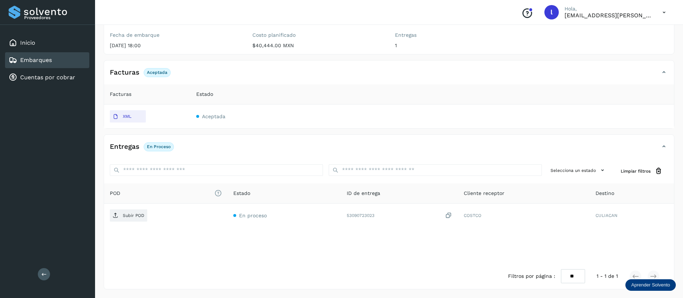 This screenshot has height=298, width=683. Describe the element at coordinates (55, 18) in the screenshot. I see `p: Proveedores` at that location.